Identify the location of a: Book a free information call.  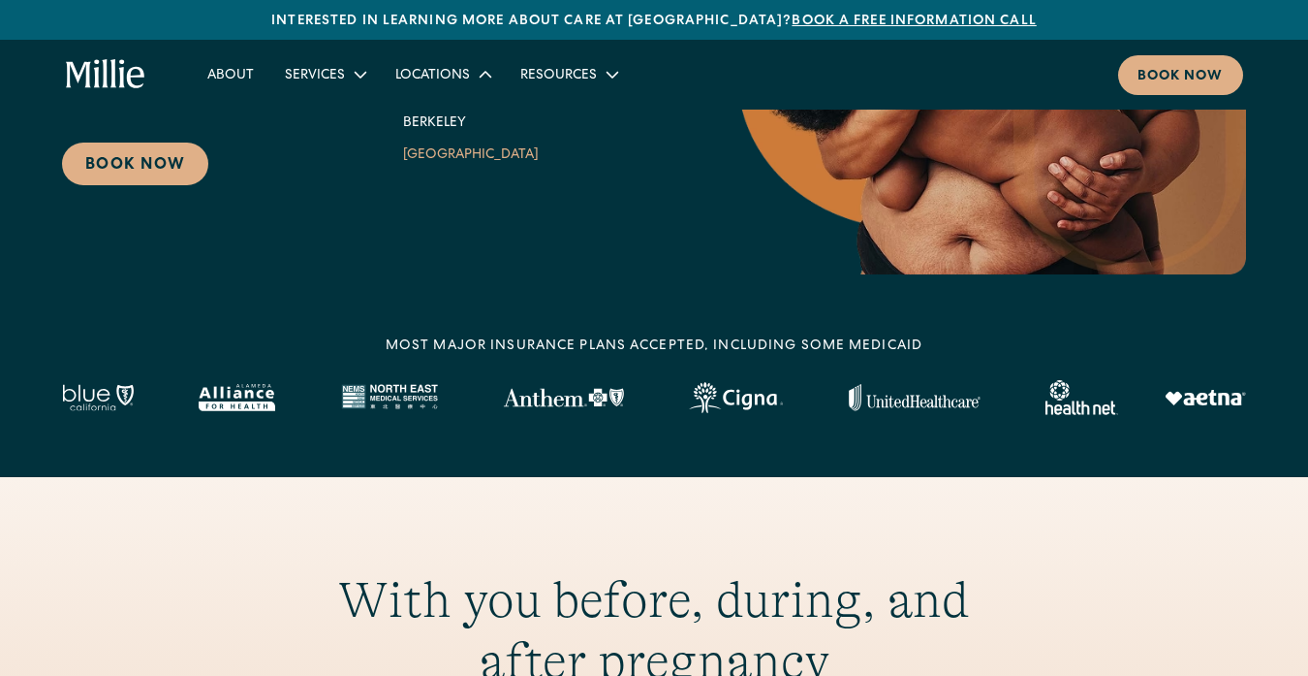
(914, 21).